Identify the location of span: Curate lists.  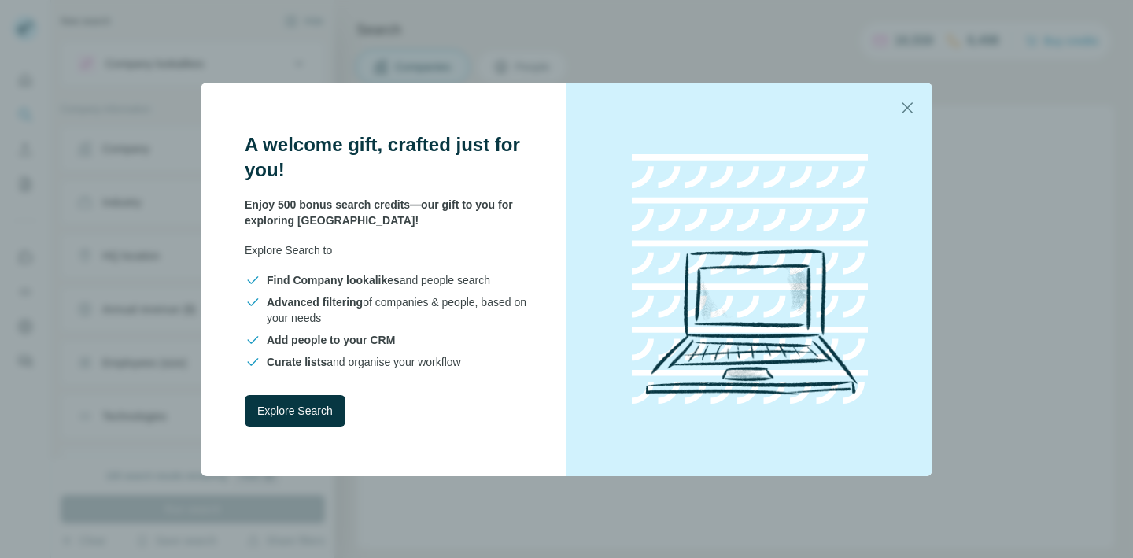
(297, 362).